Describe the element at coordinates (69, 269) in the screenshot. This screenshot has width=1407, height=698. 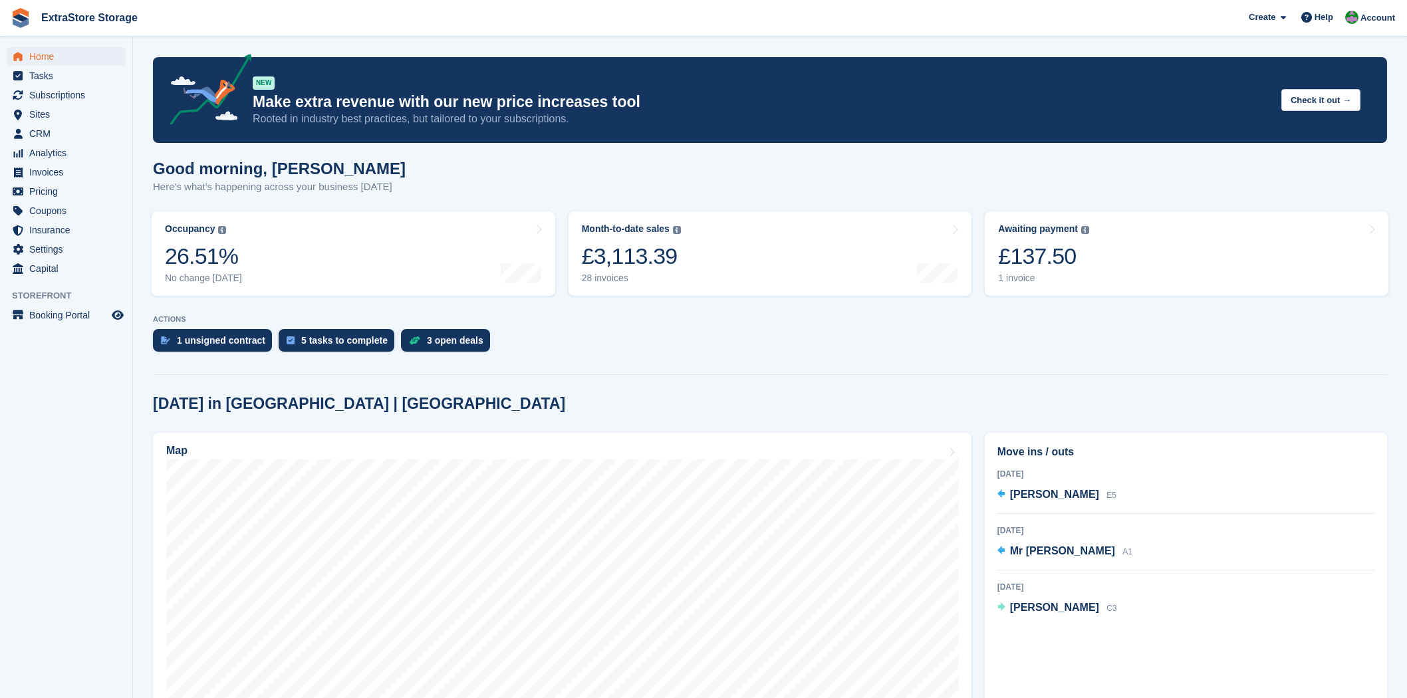
I see `span: Capital` at that location.